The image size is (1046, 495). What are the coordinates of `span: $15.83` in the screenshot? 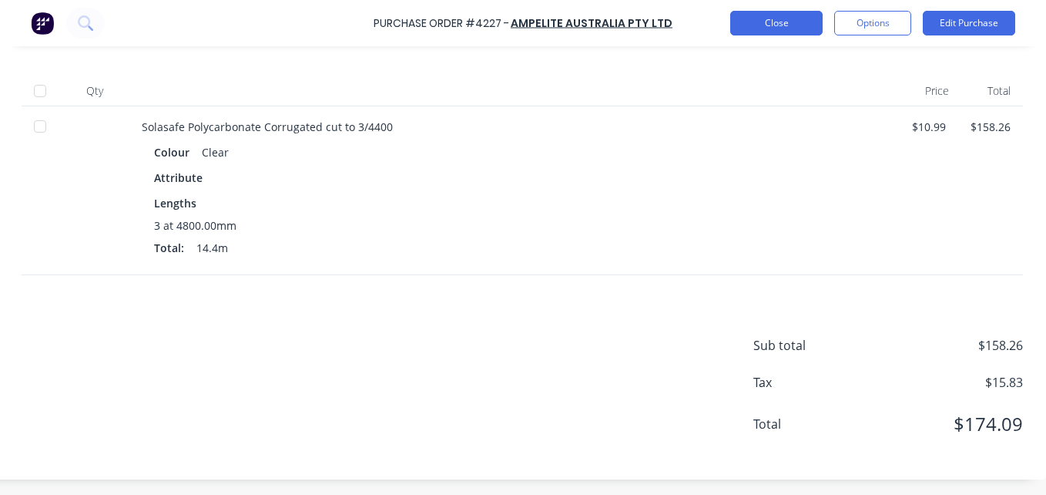 It's located at (946, 382).